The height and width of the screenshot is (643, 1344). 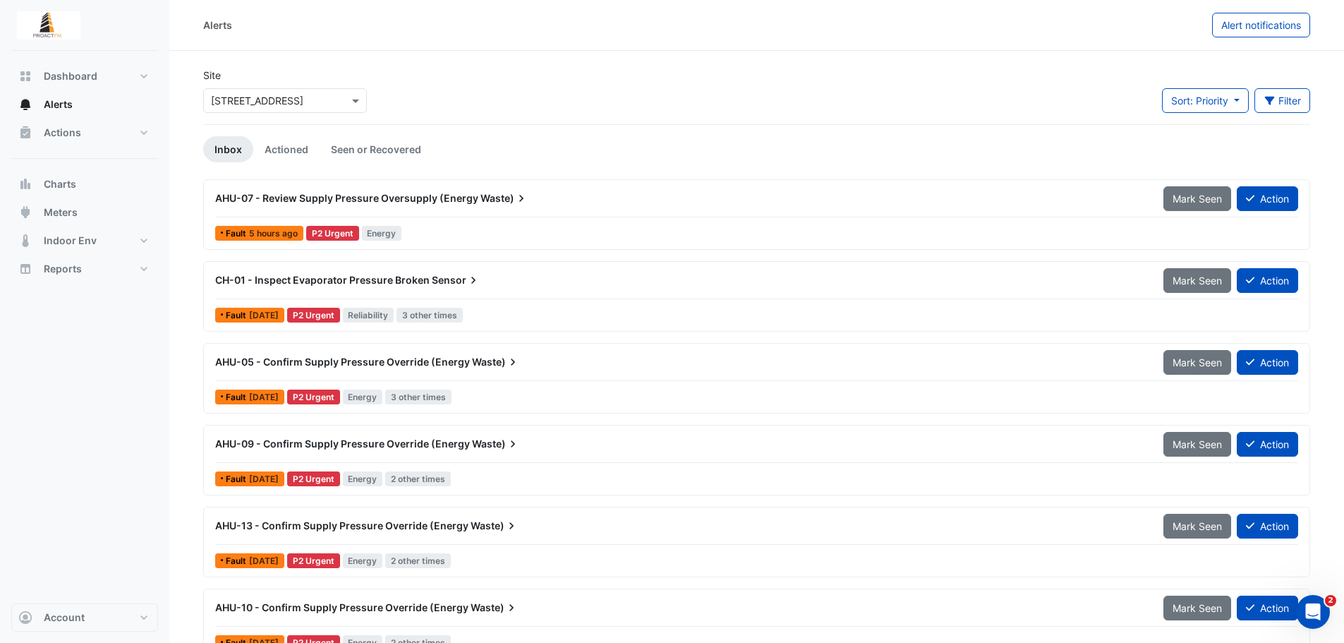 What do you see at coordinates (25, 104) in the screenshot?
I see `app-icon: Alerts` at bounding box center [25, 104].